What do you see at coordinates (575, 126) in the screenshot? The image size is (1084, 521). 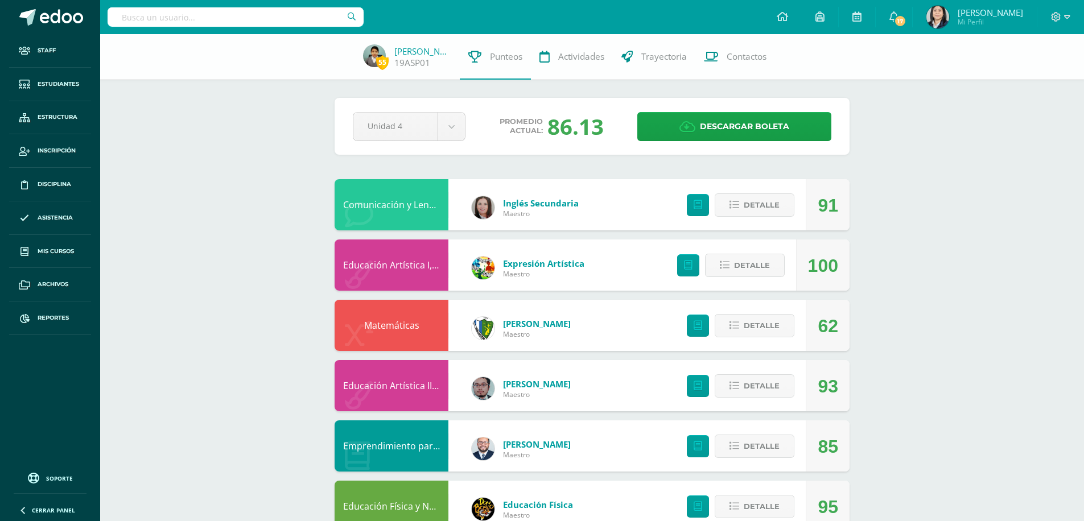 I see `span: 86.13` at bounding box center [575, 126].